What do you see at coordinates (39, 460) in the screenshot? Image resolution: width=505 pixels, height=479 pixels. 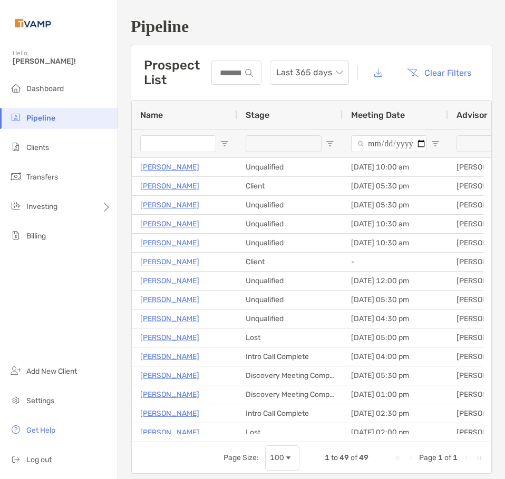 I see `span: Log out` at bounding box center [39, 460].